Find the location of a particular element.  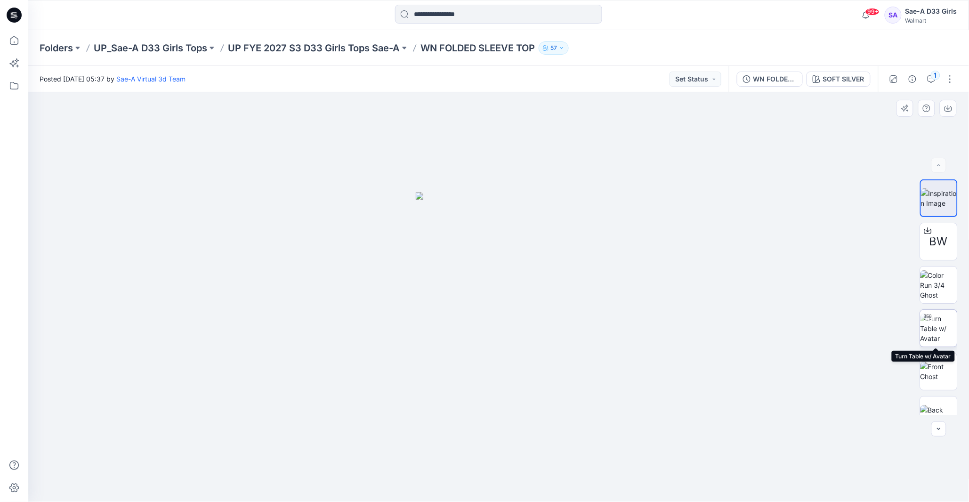

p: WN FOLDED SLEEVE TOP is located at coordinates (477, 48).